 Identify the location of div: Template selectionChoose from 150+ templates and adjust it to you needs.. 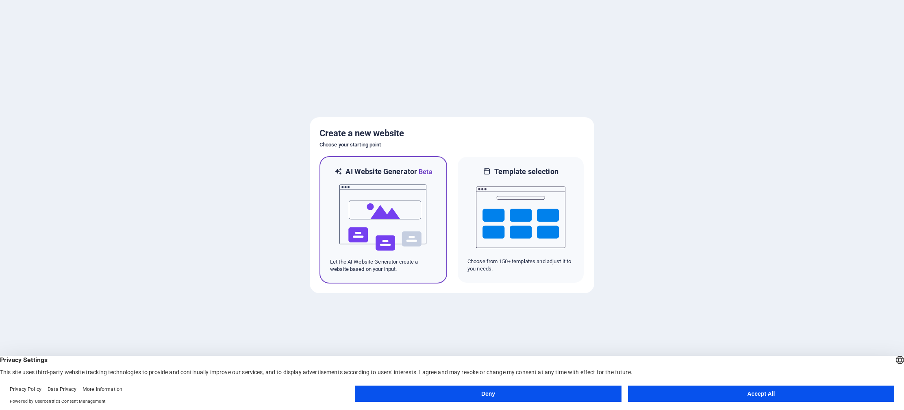
(521, 220).